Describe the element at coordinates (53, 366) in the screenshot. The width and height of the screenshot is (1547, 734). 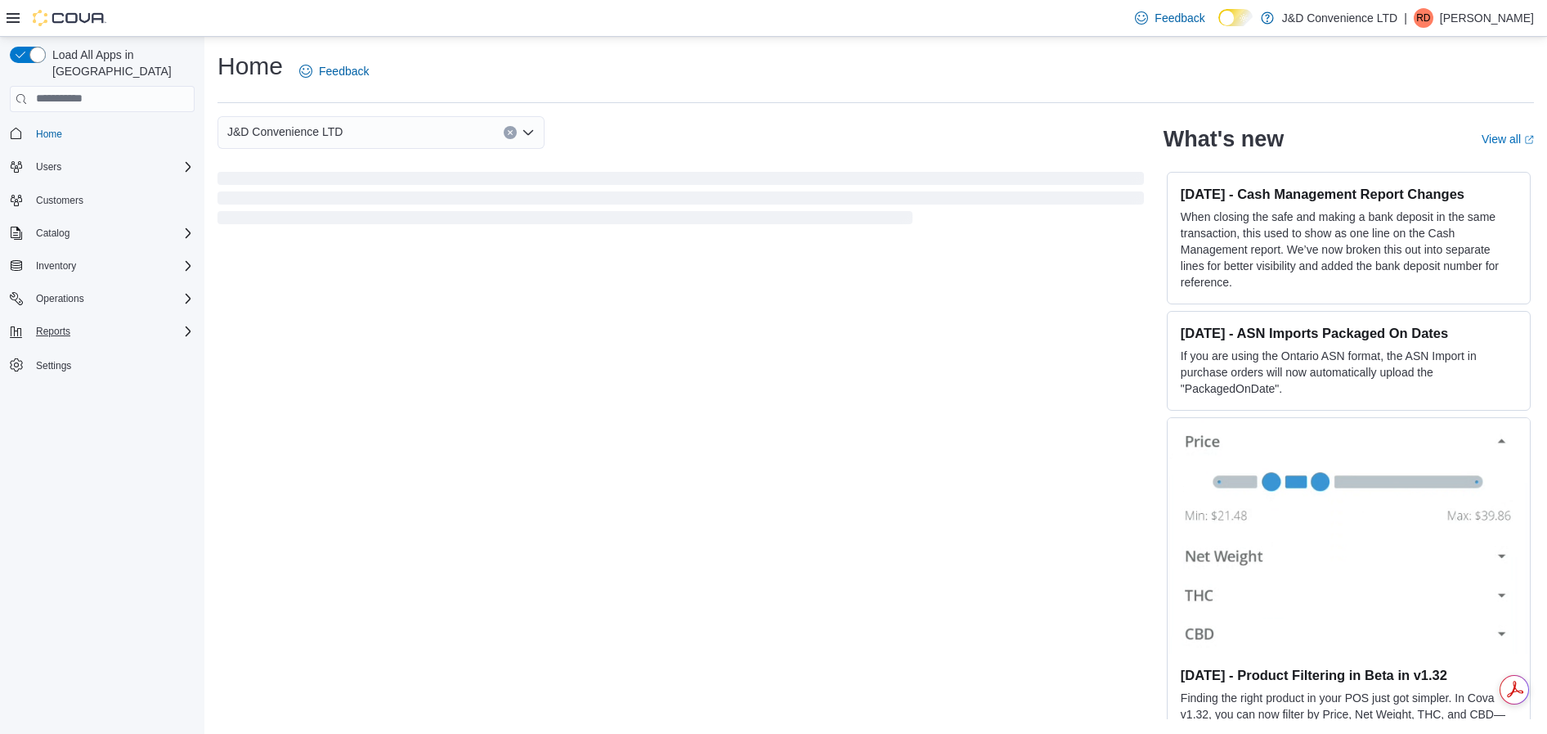
I see `a: Settings` at that location.